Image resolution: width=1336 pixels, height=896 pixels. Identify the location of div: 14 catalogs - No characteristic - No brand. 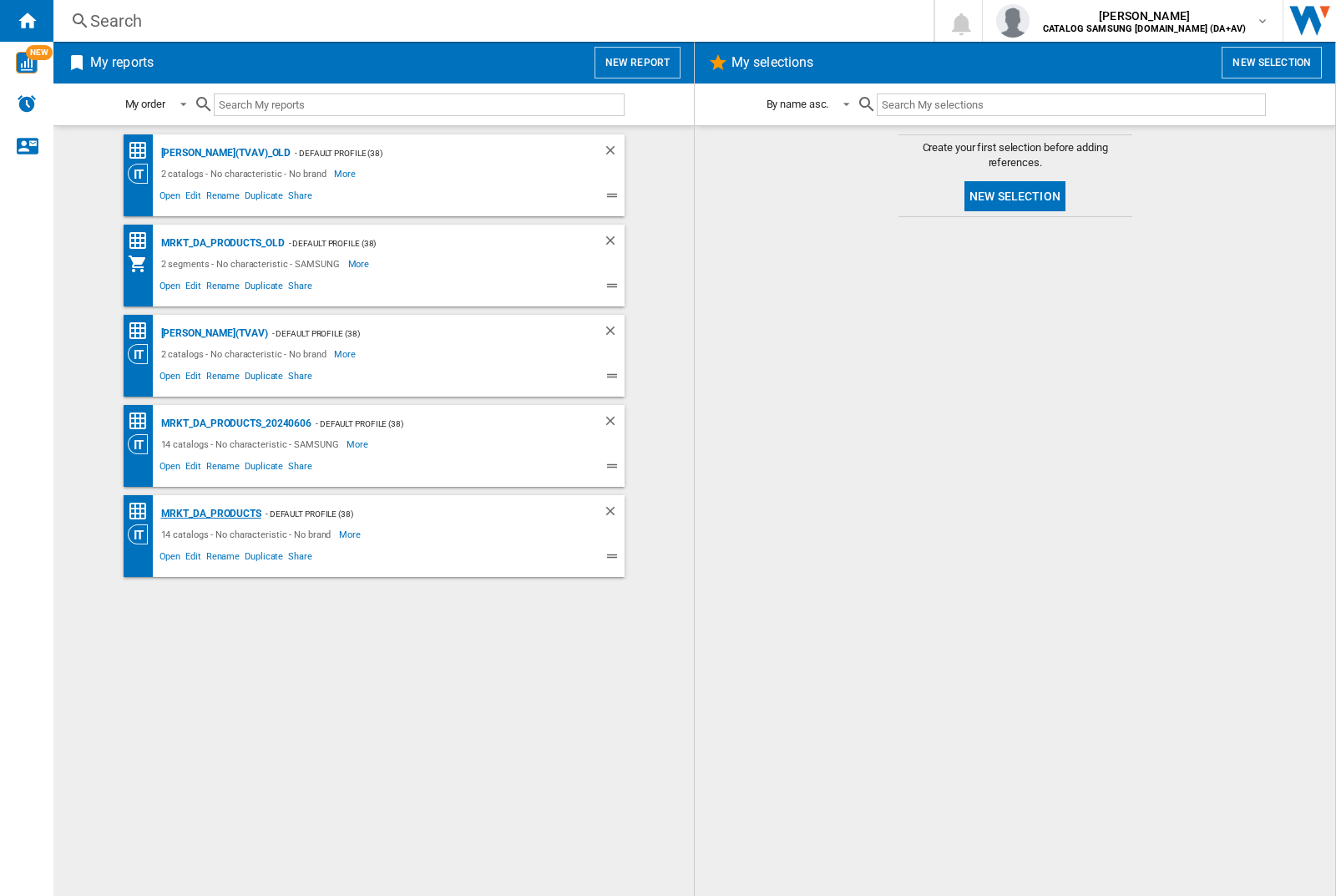
(248, 535).